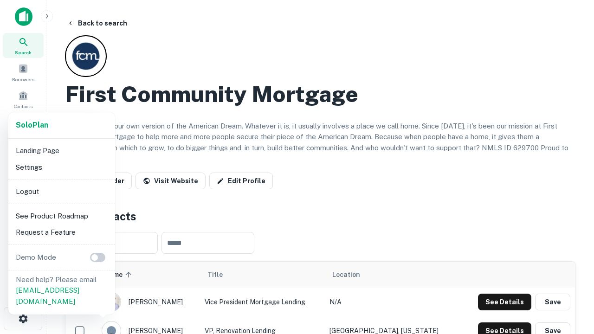 This screenshot has width=594, height=334. I want to click on li: Settings, so click(62, 167).